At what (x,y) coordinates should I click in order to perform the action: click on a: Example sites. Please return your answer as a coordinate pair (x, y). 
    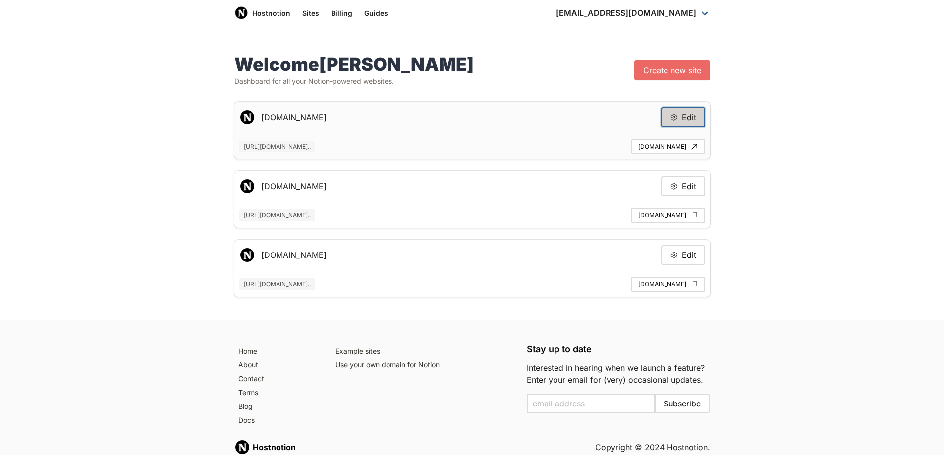
    Looking at the image, I should click on (423, 351).